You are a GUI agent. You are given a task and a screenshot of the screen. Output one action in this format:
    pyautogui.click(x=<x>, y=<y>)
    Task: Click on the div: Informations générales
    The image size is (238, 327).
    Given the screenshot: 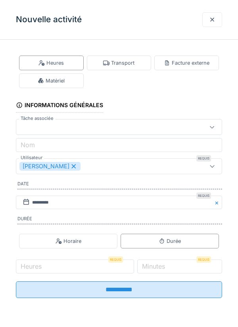 What is the action you would take?
    pyautogui.click(x=60, y=106)
    